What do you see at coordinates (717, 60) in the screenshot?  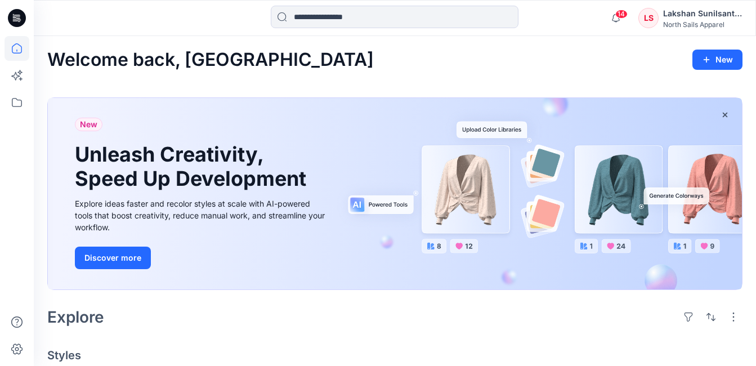 I see `button: New` at bounding box center [717, 60].